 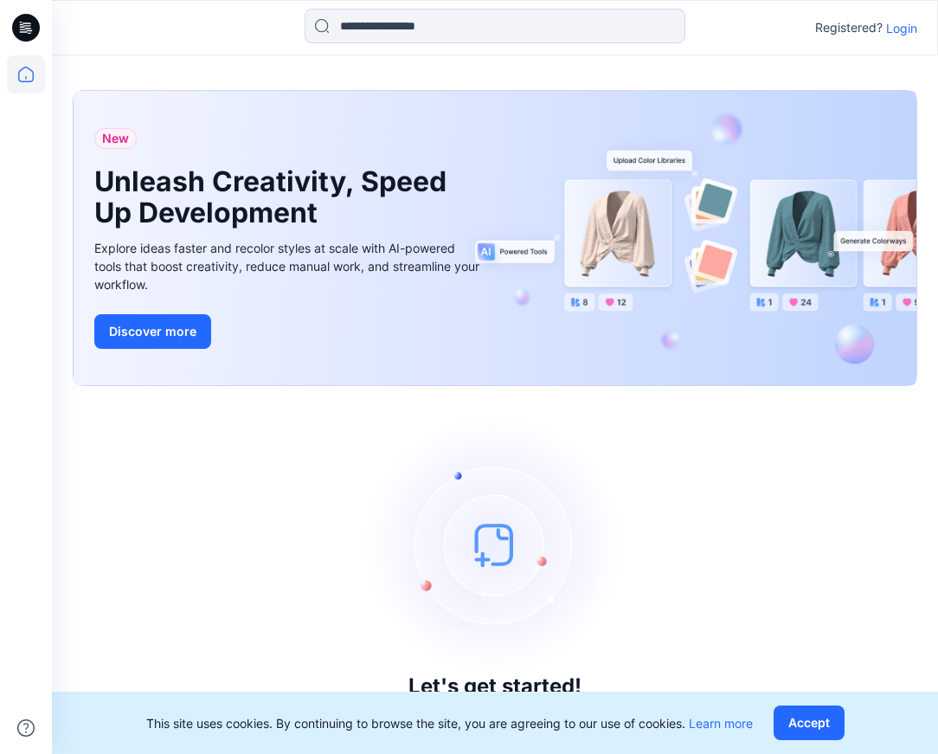 What do you see at coordinates (902, 28) in the screenshot?
I see `p: Login` at bounding box center [902, 28].